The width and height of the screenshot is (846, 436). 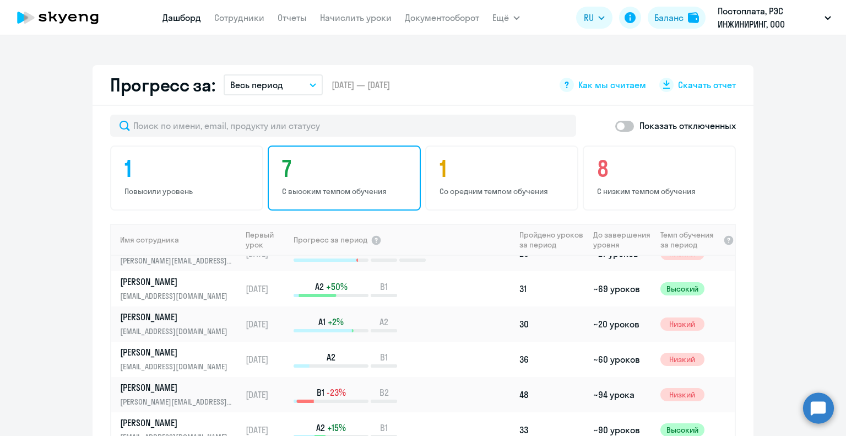 What do you see at coordinates (182, 18) in the screenshot?
I see `a: Дашборд` at bounding box center [182, 18].